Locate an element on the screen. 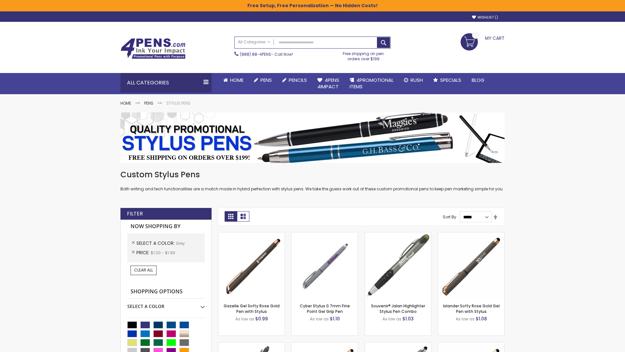 This screenshot has width=625, height=352. img: Cyber Stylus 0.7mm Fine Point Gel Grip Pen-Grey is located at coordinates (325, 265).